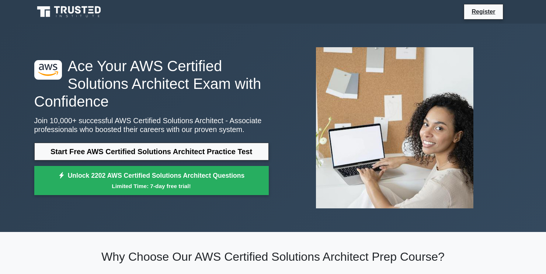  I want to click on a: Unlock 2202 AWS Certified Solutions Architect QuestionsLimited Time: 7-day free trial!, so click(152, 181).